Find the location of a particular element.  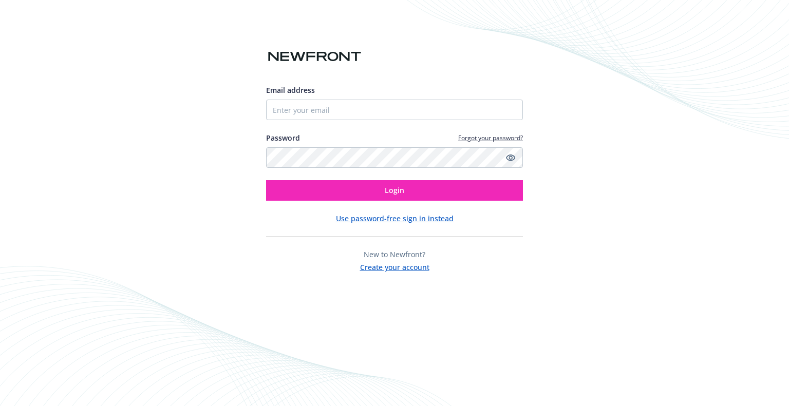

button: Login is located at coordinates (395, 191).